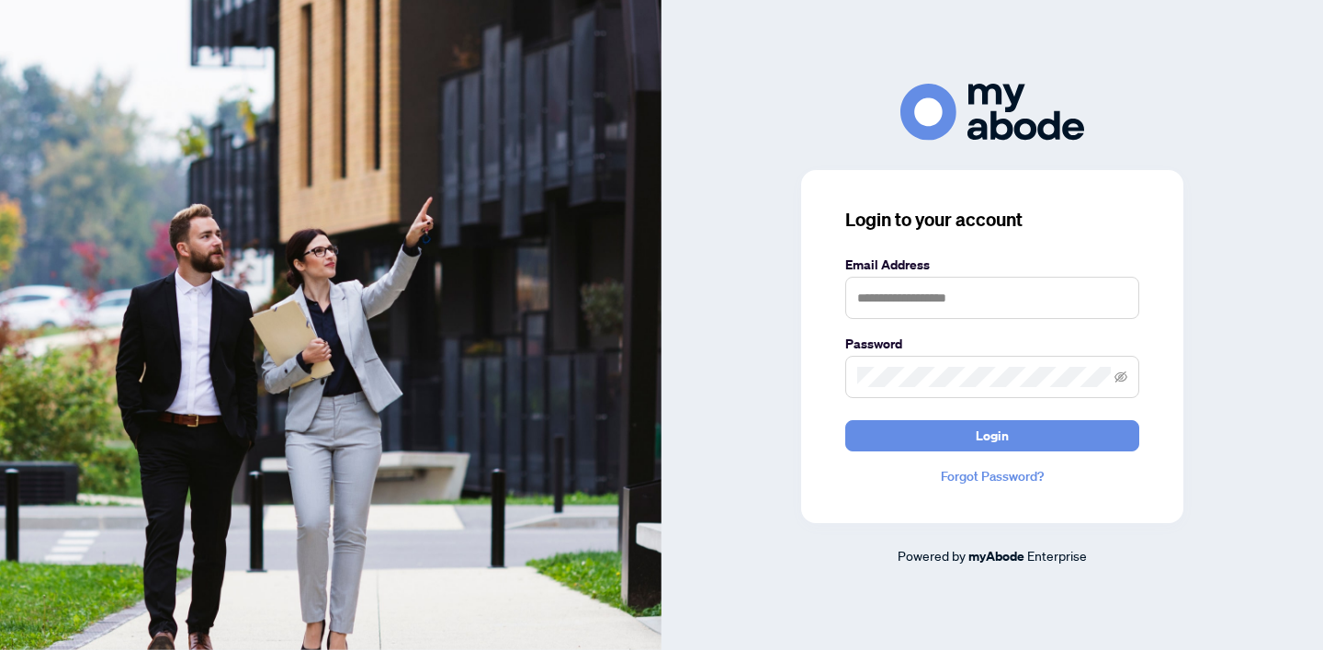  I want to click on span: Enterprise, so click(1057, 555).